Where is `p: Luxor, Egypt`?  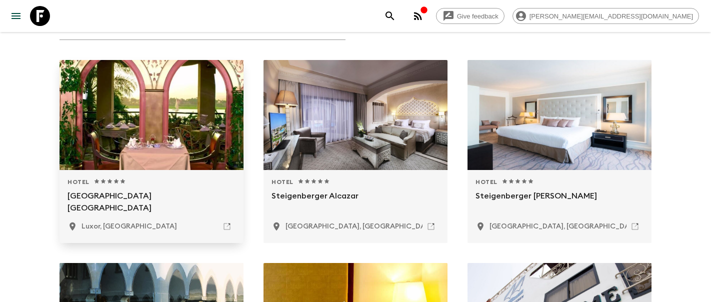
p: Luxor, Egypt is located at coordinates (129, 226).